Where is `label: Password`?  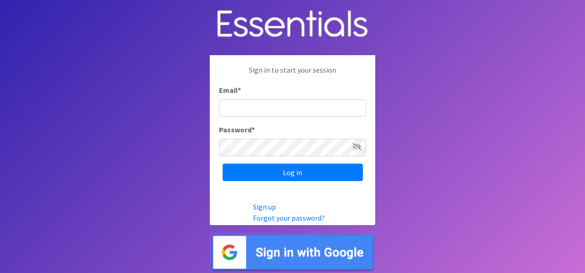 label: Password is located at coordinates (237, 130).